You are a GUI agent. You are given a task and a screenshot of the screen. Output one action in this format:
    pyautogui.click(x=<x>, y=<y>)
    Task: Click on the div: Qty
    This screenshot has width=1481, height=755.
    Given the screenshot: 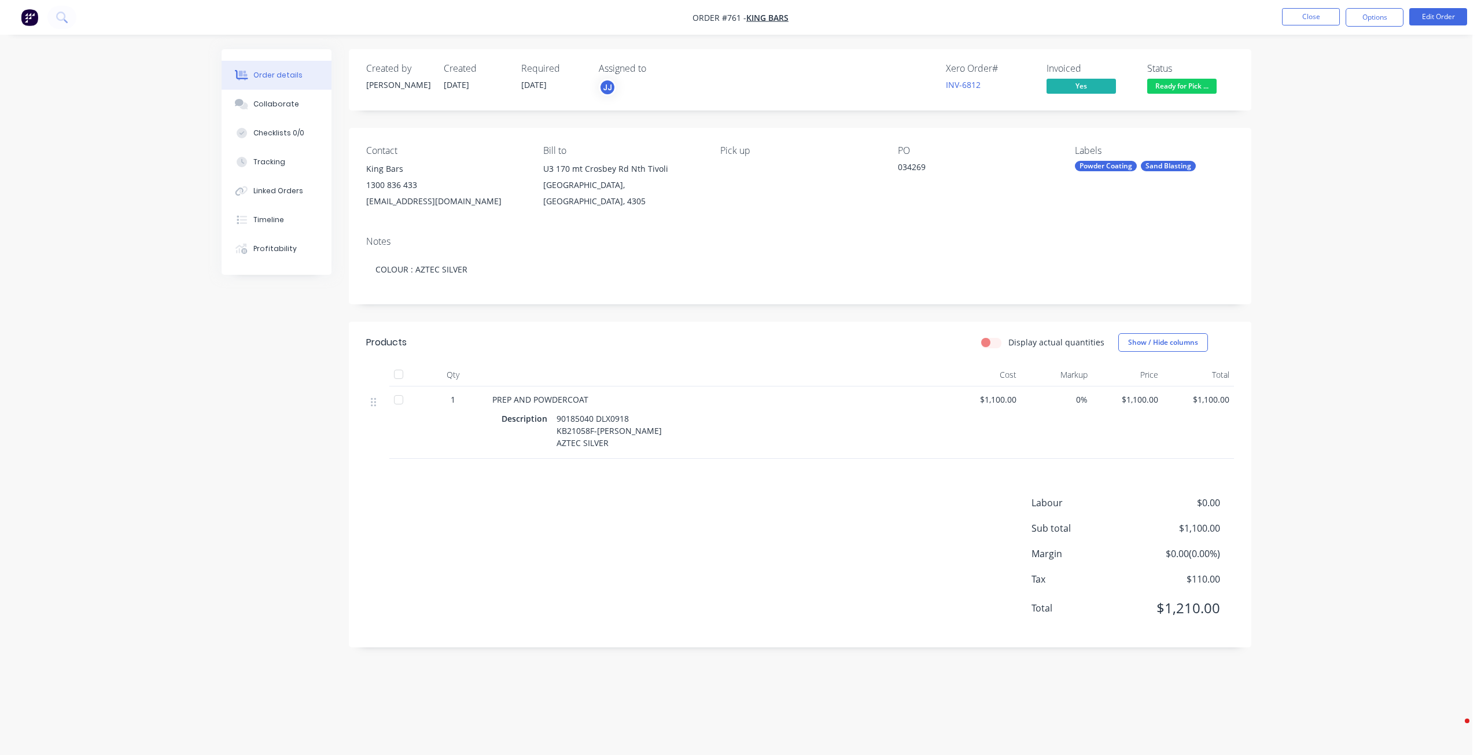 What is the action you would take?
    pyautogui.click(x=453, y=375)
    